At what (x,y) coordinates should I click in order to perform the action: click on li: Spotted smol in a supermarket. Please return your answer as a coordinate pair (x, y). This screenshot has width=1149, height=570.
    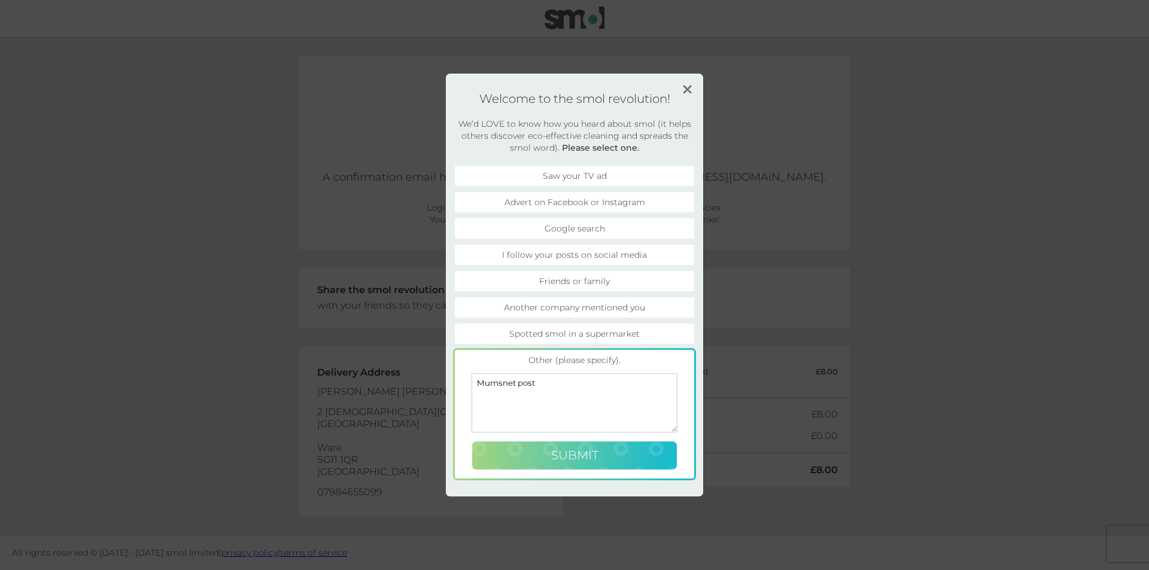
    Looking at the image, I should click on (575, 334).